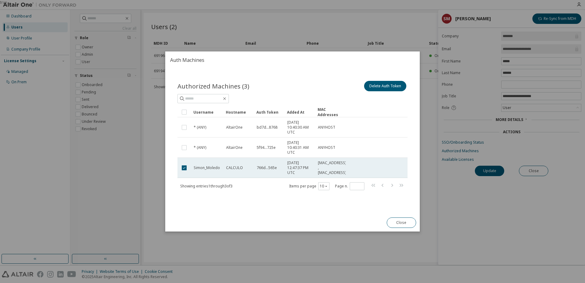  What do you see at coordinates (349, 186) in the screenshot?
I see `span: Page n.` at bounding box center [349, 186].